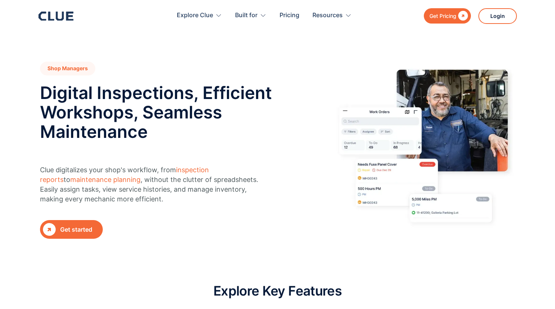  I want to click on div: Get started, so click(80, 229).